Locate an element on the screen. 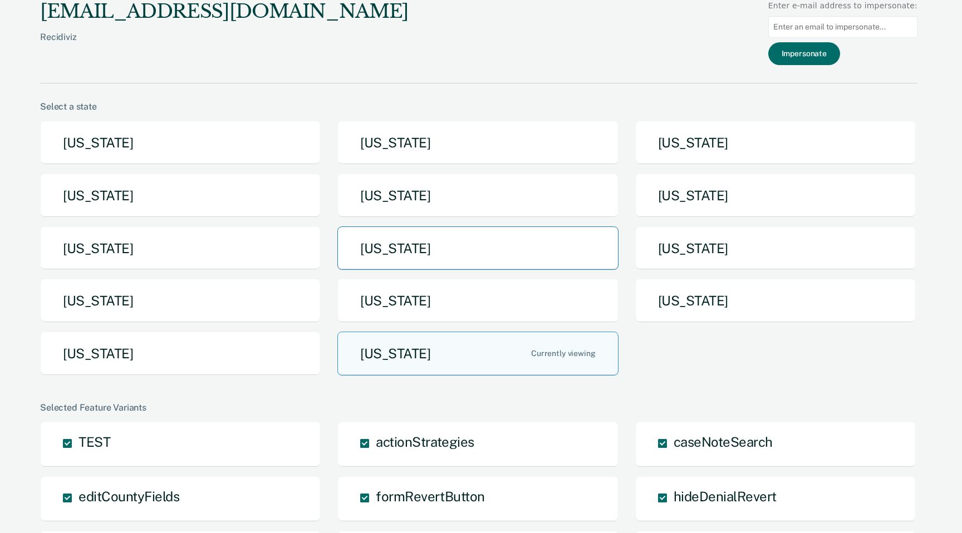  span: editCountyFields is located at coordinates (129, 497).